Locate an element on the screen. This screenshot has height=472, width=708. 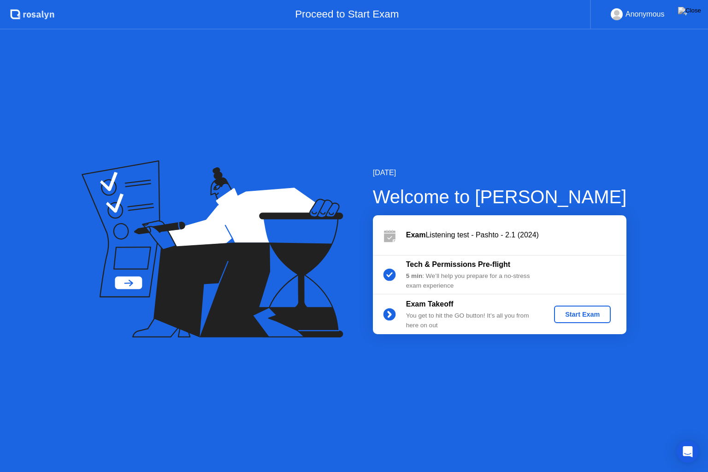
div: Open Intercom Messenger is located at coordinates (688, 452).